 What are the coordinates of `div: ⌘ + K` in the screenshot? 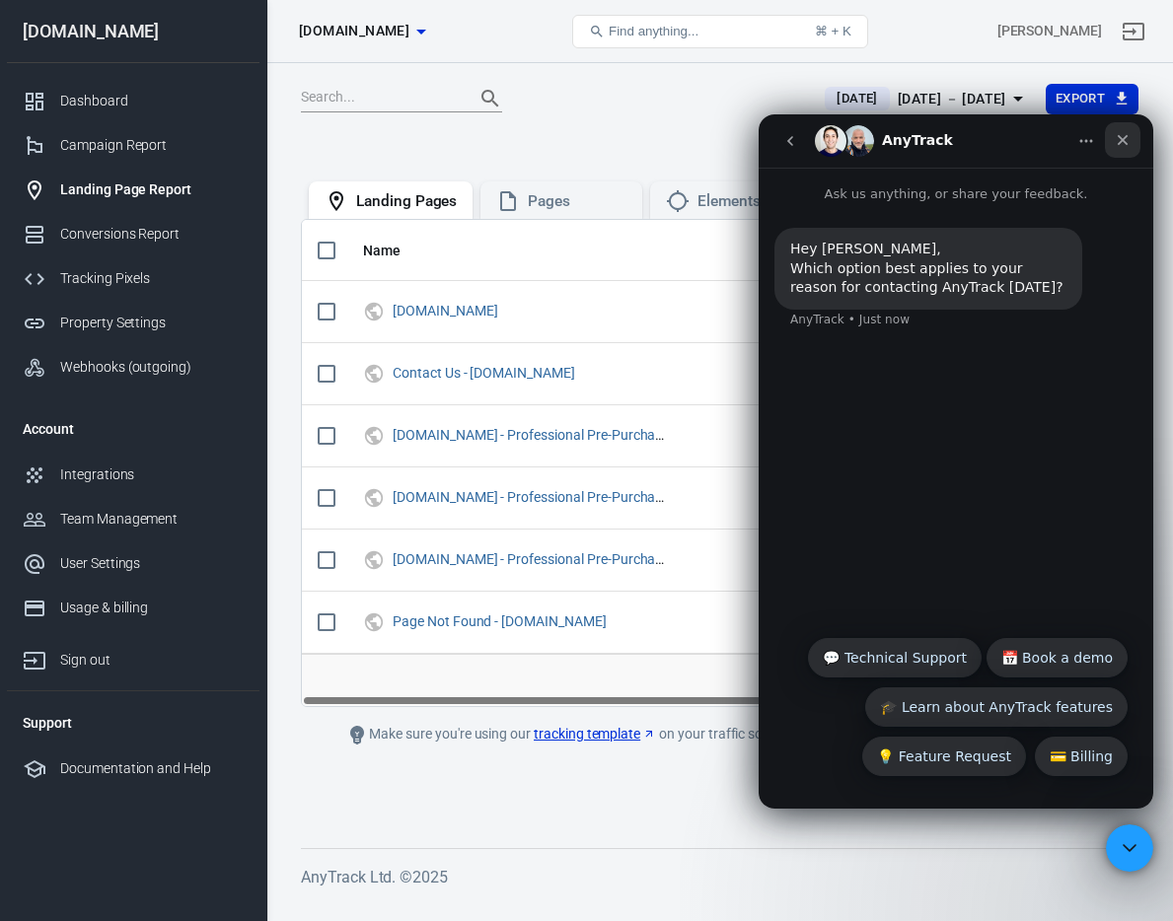 It's located at (833, 31).